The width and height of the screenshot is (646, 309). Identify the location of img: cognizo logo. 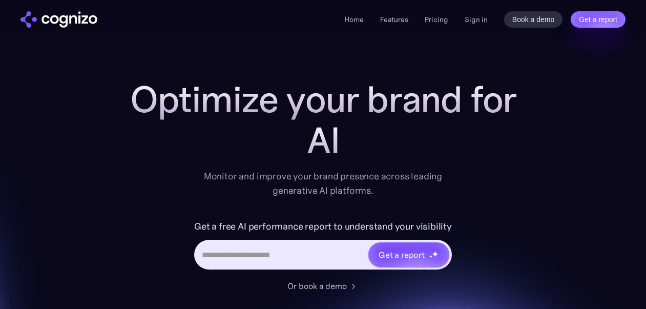
(59, 19).